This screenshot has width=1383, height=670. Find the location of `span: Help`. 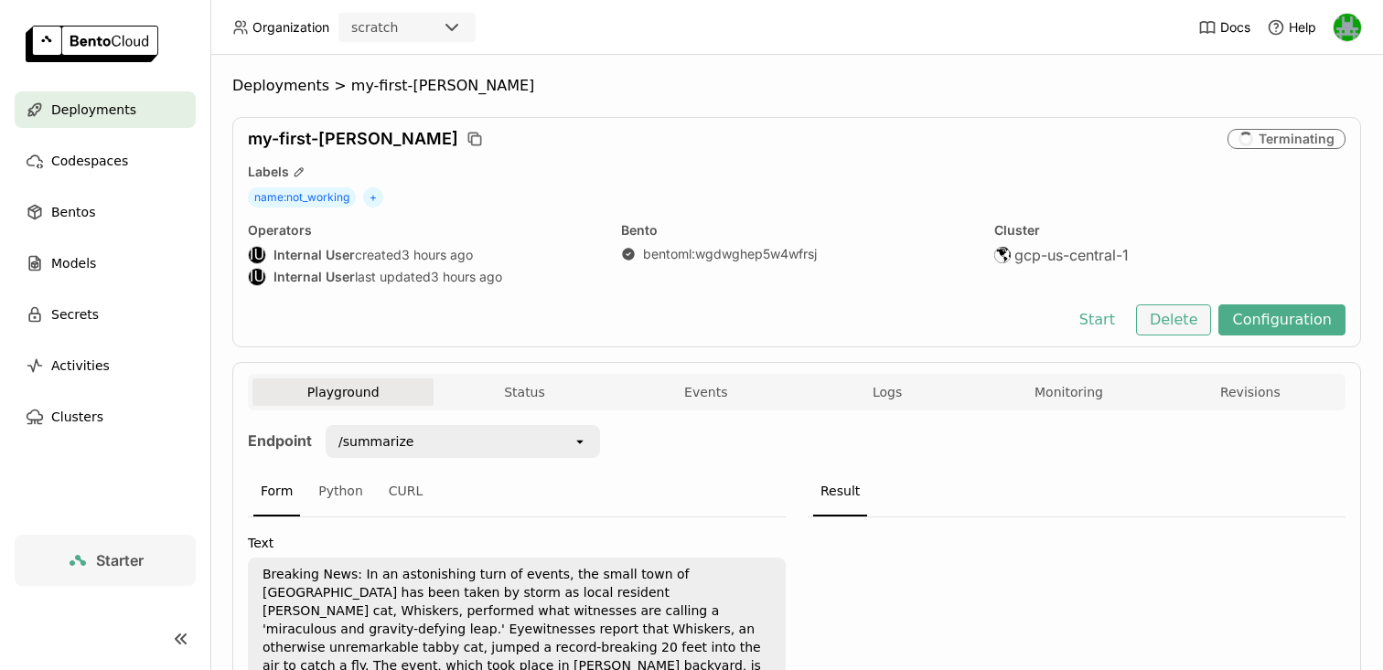

span: Help is located at coordinates (1302, 27).